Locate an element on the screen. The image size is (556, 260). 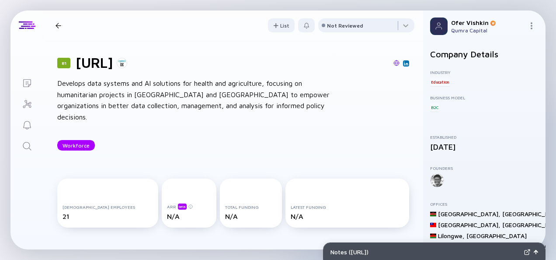
button: Workforce is located at coordinates (76, 145).